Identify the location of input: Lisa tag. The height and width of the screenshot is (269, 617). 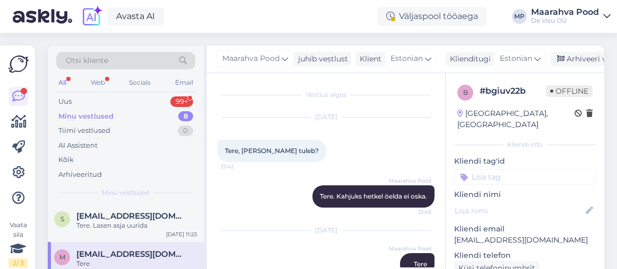
(524, 177).